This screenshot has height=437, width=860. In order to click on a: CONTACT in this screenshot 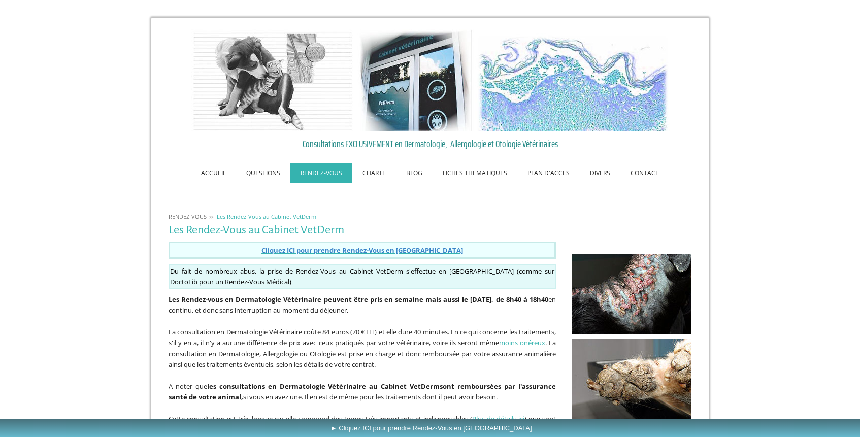, I will do `click(645, 173)`.